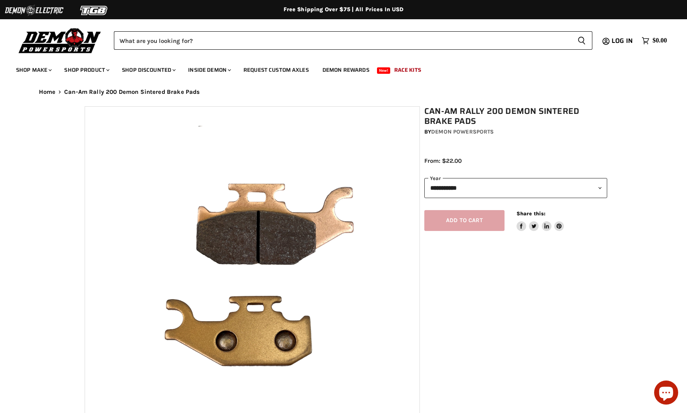  I want to click on a: Shop Product, so click(86, 70).